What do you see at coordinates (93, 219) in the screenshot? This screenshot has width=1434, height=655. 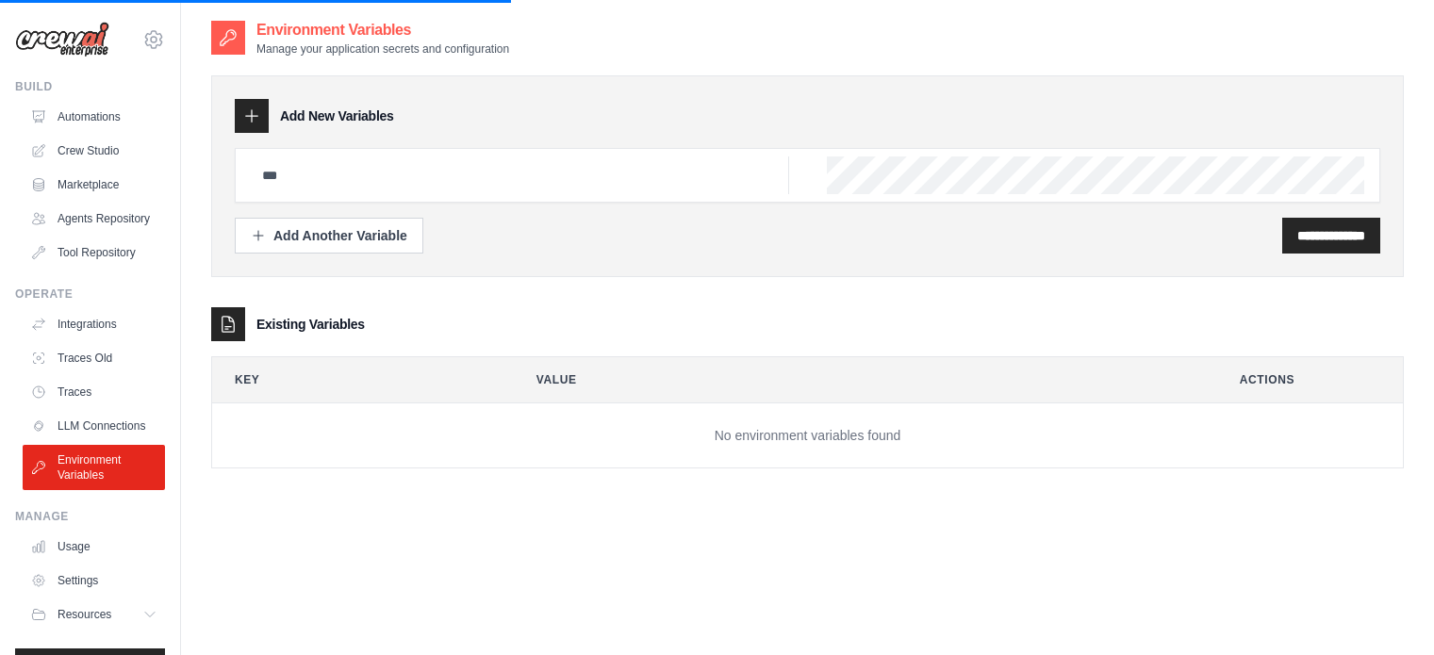 I see `a: Agents Repository` at bounding box center [93, 219].